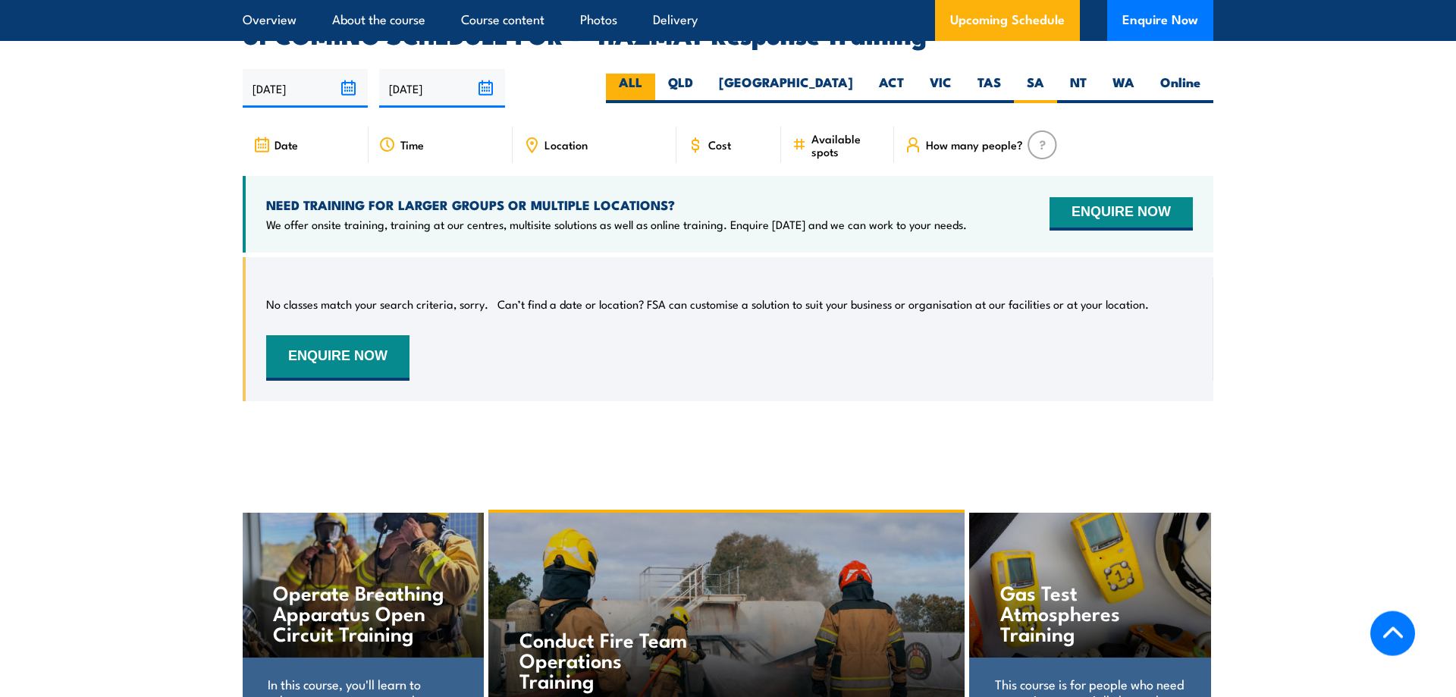  Describe the element at coordinates (441, 88) in the screenshot. I see `input: To date` at that location.